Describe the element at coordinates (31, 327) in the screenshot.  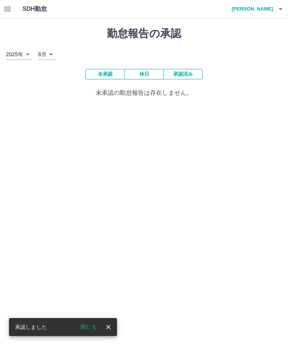
I see `div: 承認しました` at that location.